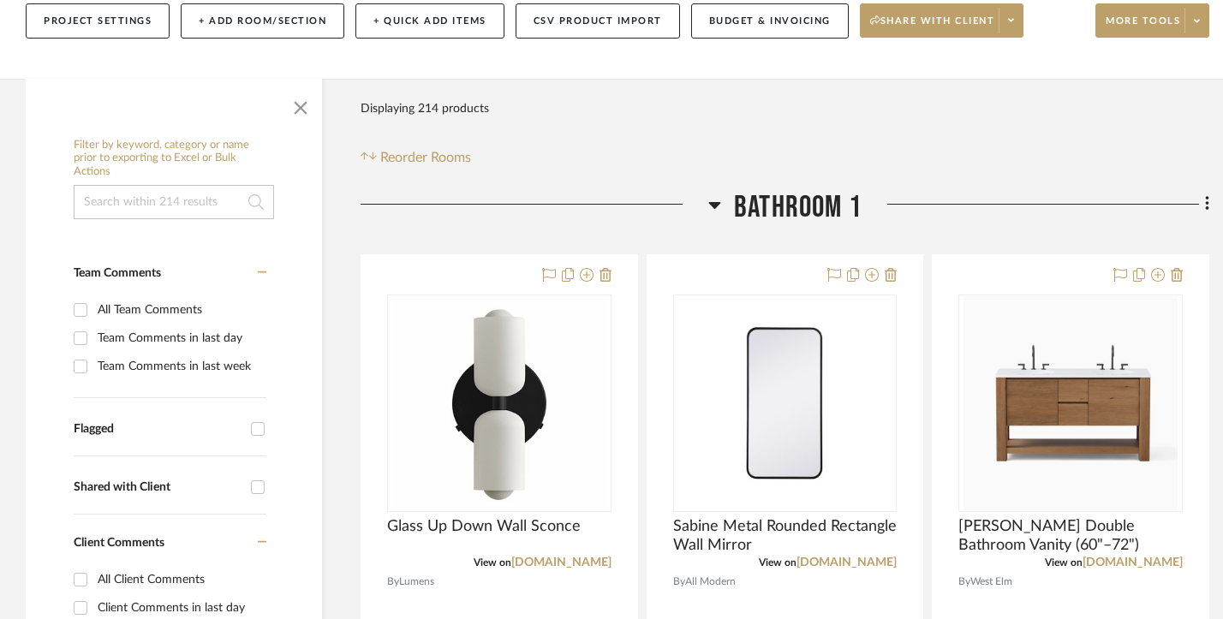 The width and height of the screenshot is (1223, 619). Describe the element at coordinates (416, 582) in the screenshot. I see `span: Lumens` at that location.